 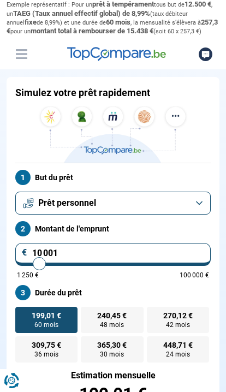 I want to click on span: 365,30 €, so click(x=112, y=345).